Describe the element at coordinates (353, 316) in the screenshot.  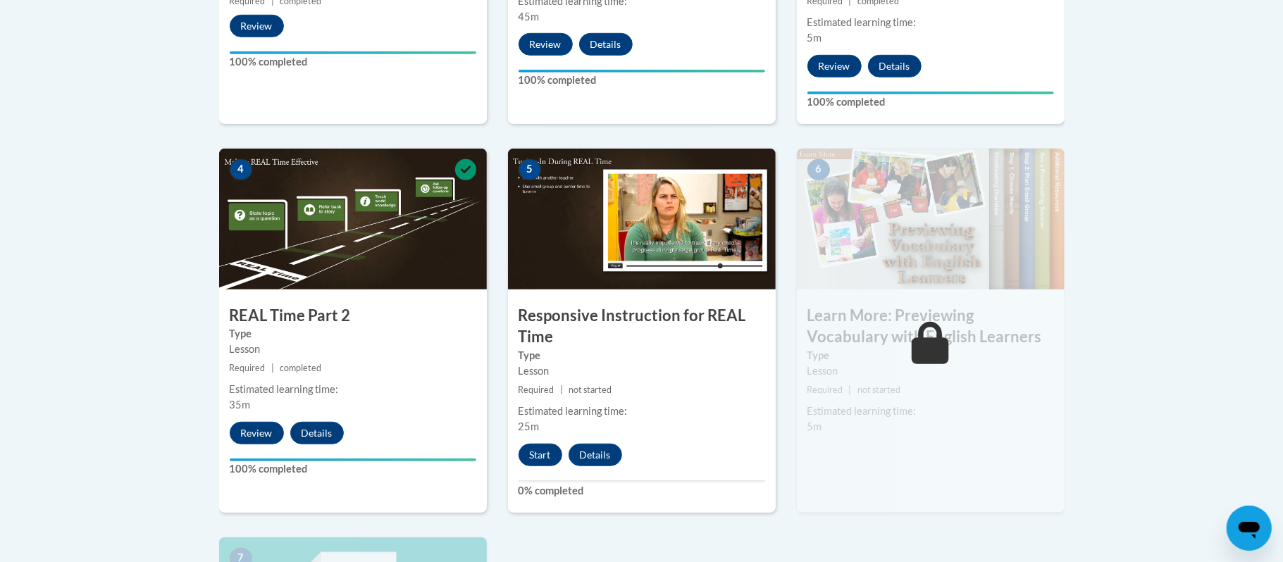
I see `h3: REAL Time Part 2` at that location.